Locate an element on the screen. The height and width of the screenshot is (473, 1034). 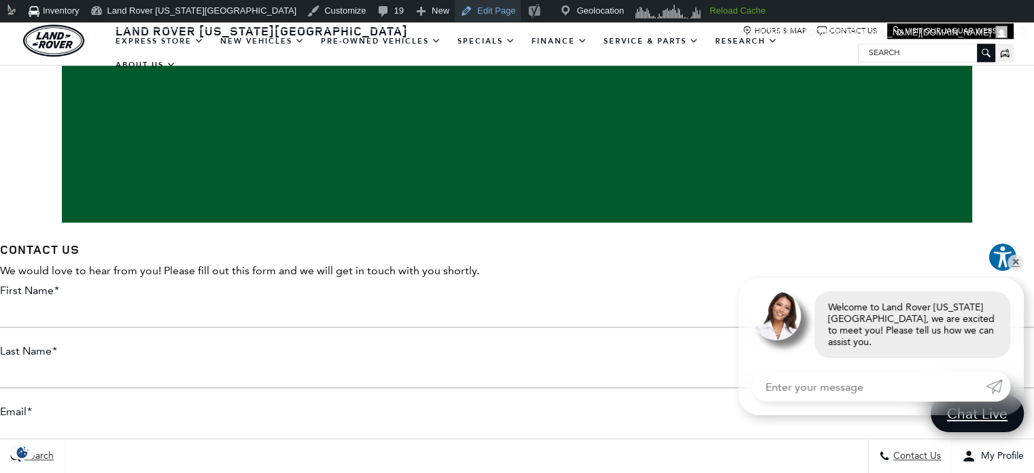
a: Pre-Owned Vehicles is located at coordinates (381, 41).